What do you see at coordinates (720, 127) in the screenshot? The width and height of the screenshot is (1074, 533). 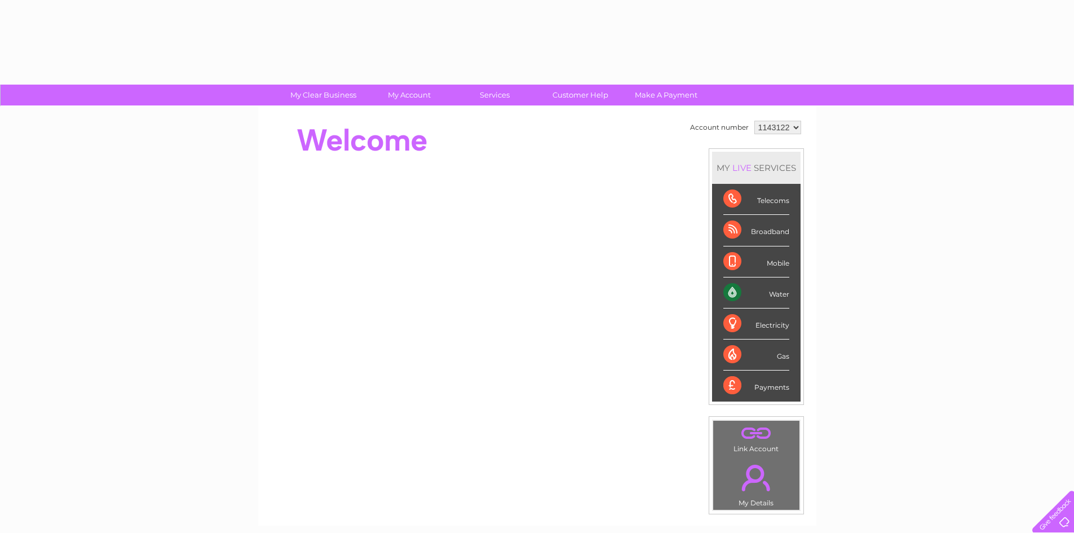 I see `td: Account number` at bounding box center [720, 127].